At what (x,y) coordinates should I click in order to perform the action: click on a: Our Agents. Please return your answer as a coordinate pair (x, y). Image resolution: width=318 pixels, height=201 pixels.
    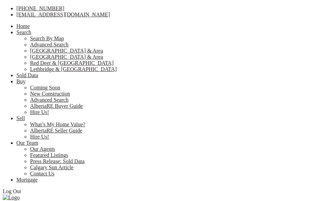
    Looking at the image, I should click on (42, 149).